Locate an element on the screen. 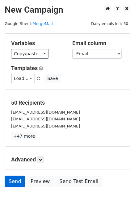 The image size is (135, 221). a: Preview is located at coordinates (40, 181).